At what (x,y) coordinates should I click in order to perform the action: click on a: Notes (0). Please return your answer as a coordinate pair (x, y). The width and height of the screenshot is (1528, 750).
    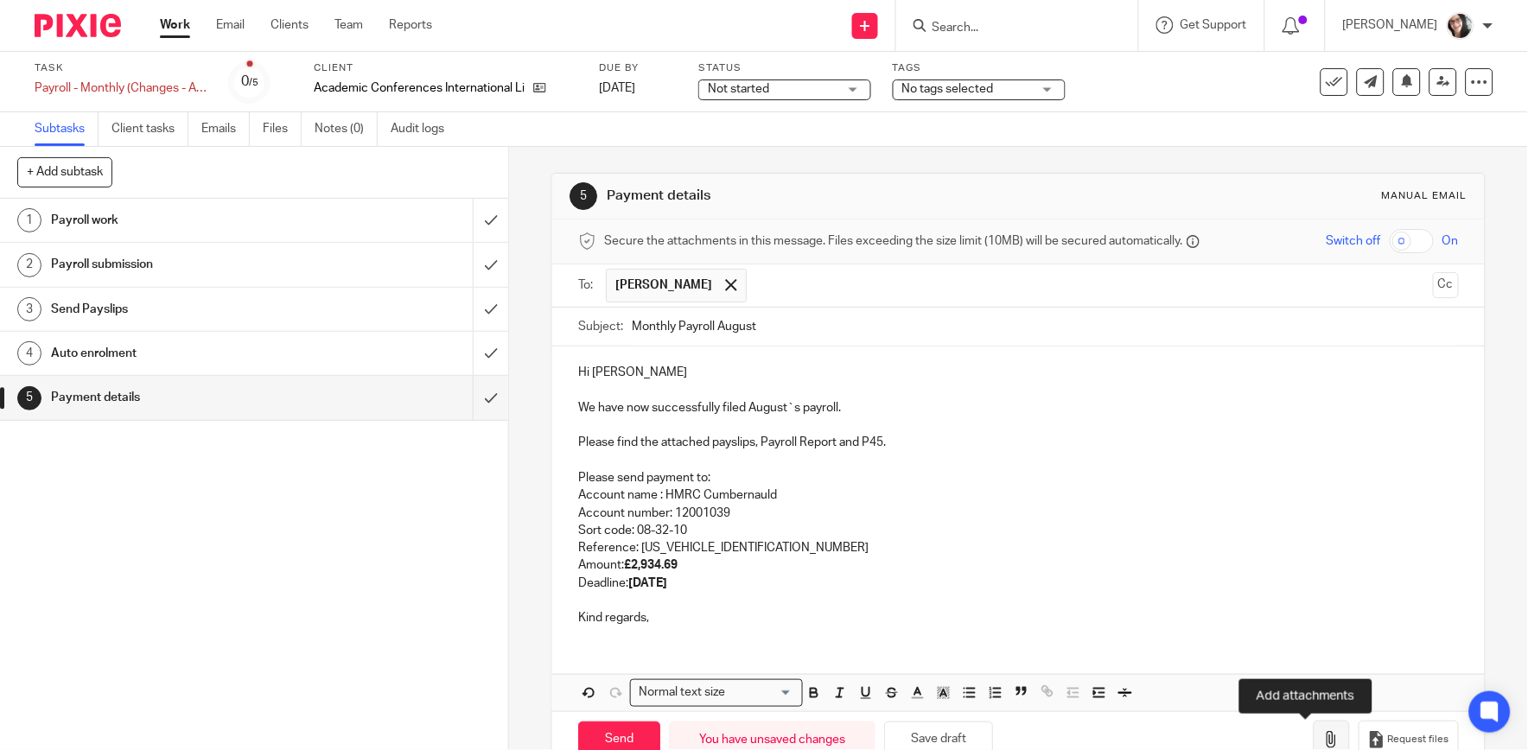
    Looking at the image, I should click on (346, 129).